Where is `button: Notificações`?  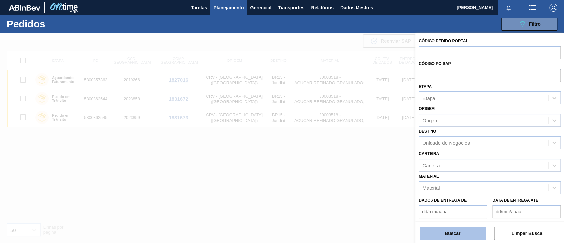 button: Notificações is located at coordinates (508, 8).